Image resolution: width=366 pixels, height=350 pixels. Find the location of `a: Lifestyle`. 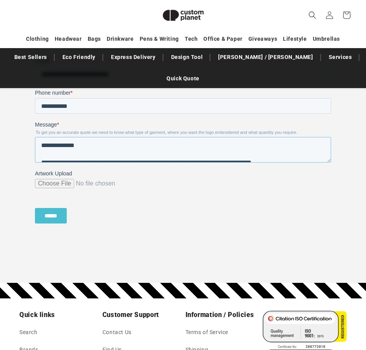

a: Lifestyle is located at coordinates (295, 39).